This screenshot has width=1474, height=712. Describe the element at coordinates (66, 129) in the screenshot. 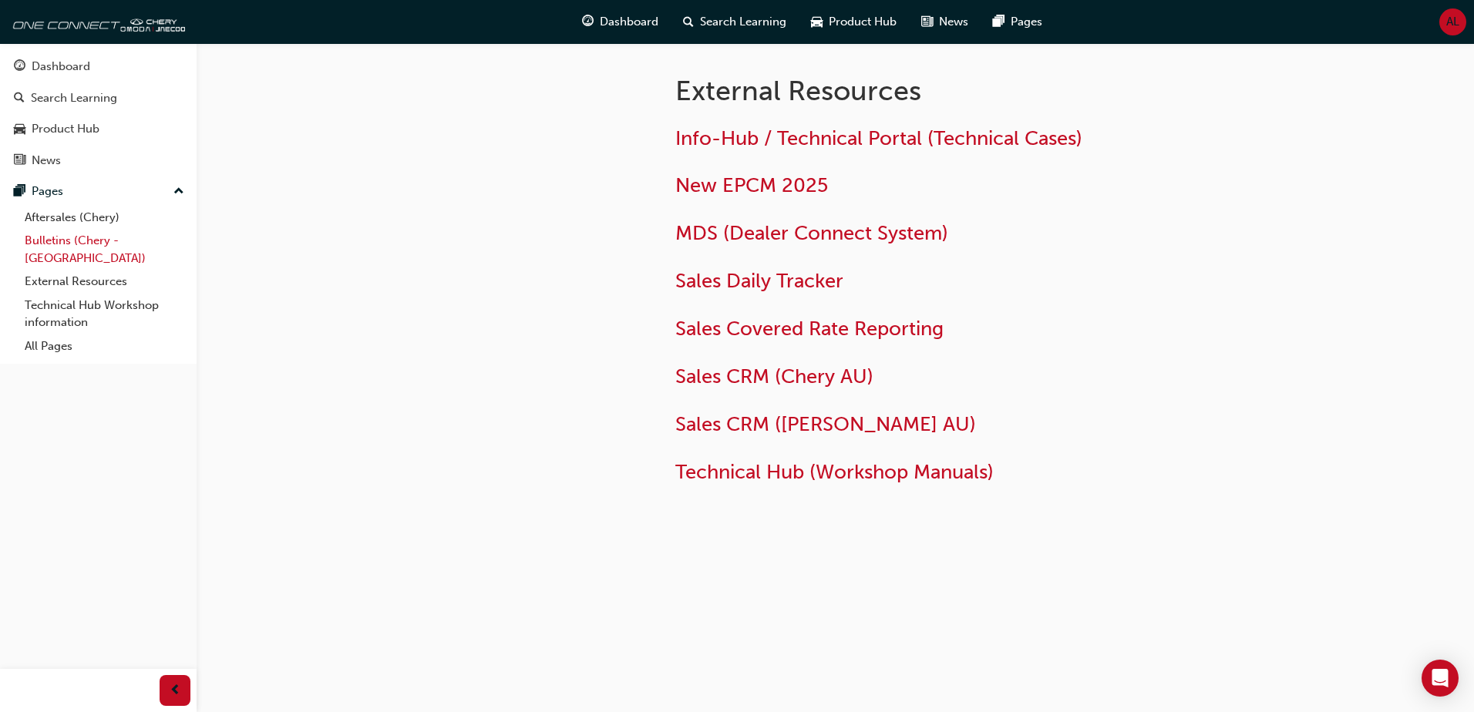

I see `div: Product Hub` at that location.